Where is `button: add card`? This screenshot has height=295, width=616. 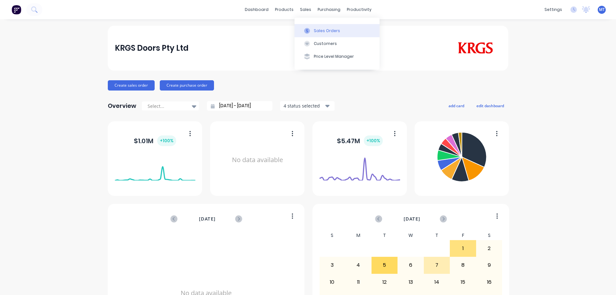
button: add card is located at coordinates (456, 106).